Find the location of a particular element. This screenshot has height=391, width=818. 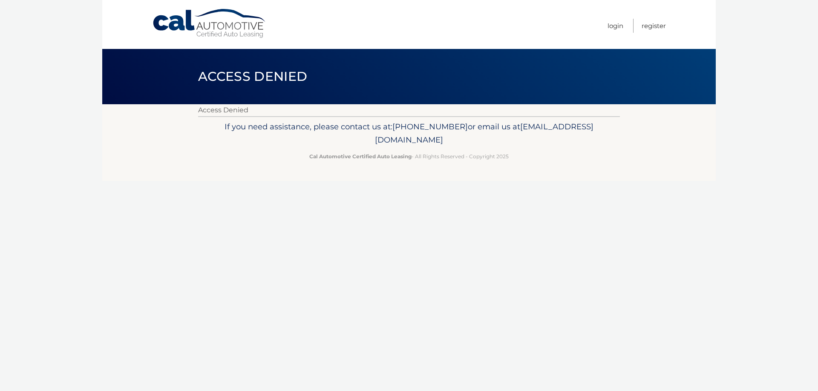

a: Cal Automotive is located at coordinates (210, 23).